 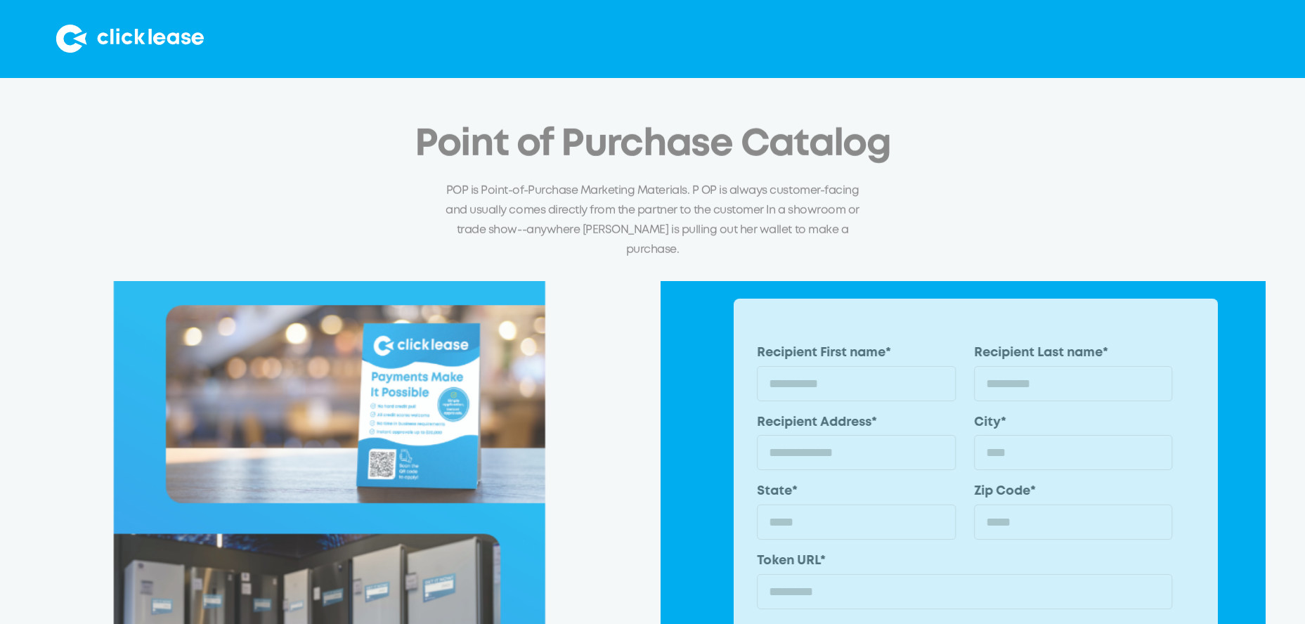 I want to click on label: Recipient Last name*, so click(x=1073, y=353).